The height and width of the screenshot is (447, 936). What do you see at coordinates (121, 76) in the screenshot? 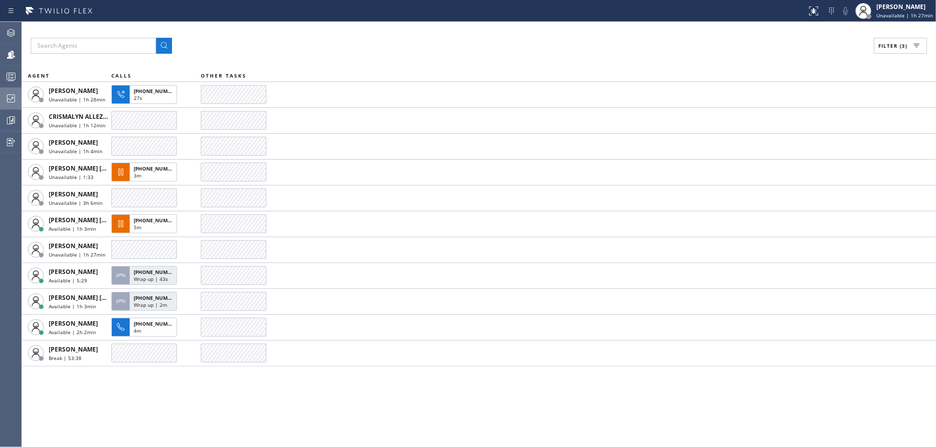
I see `span: CALLS` at bounding box center [121, 76].